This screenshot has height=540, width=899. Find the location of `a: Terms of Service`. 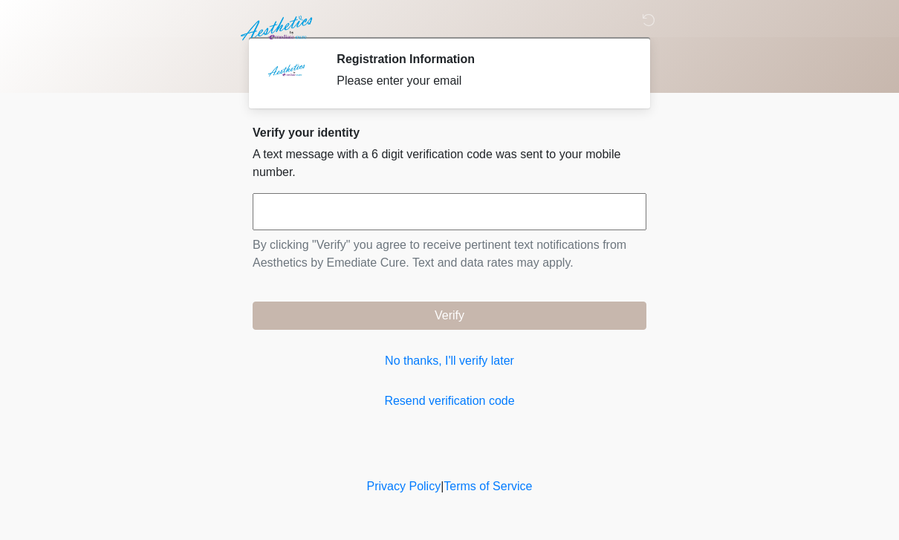

a: Terms of Service is located at coordinates (487, 486).